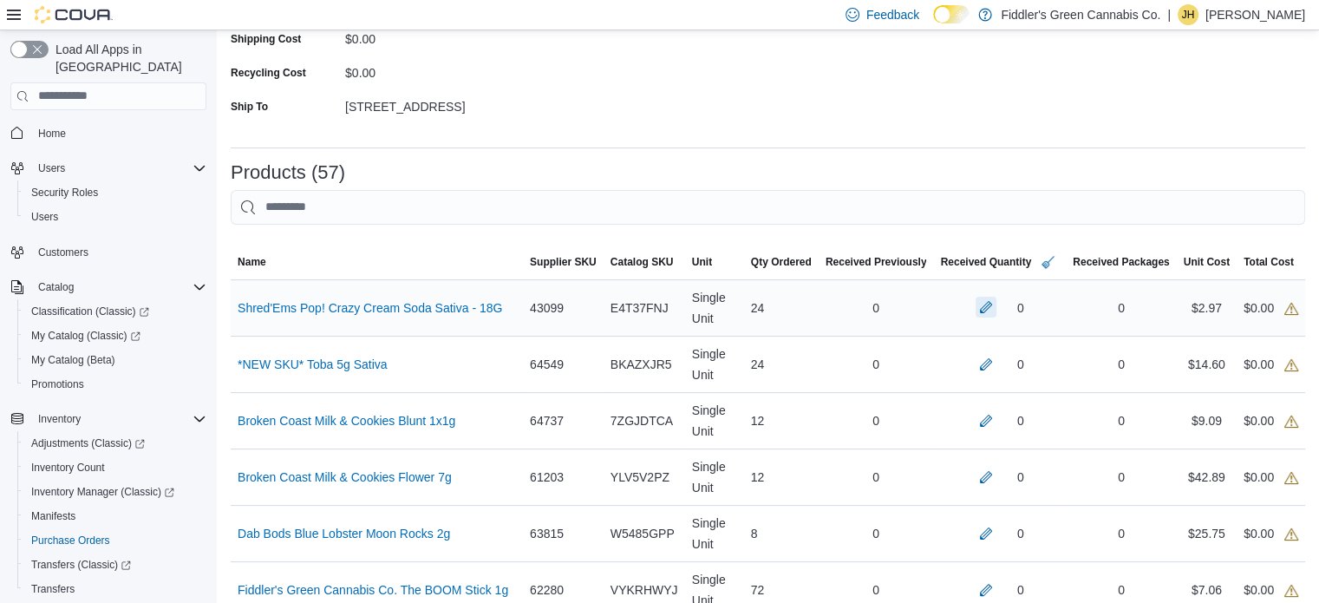 The image size is (1319, 603). Describe the element at coordinates (86, 336) in the screenshot. I see `span: My Catalog (Classic)` at that location.